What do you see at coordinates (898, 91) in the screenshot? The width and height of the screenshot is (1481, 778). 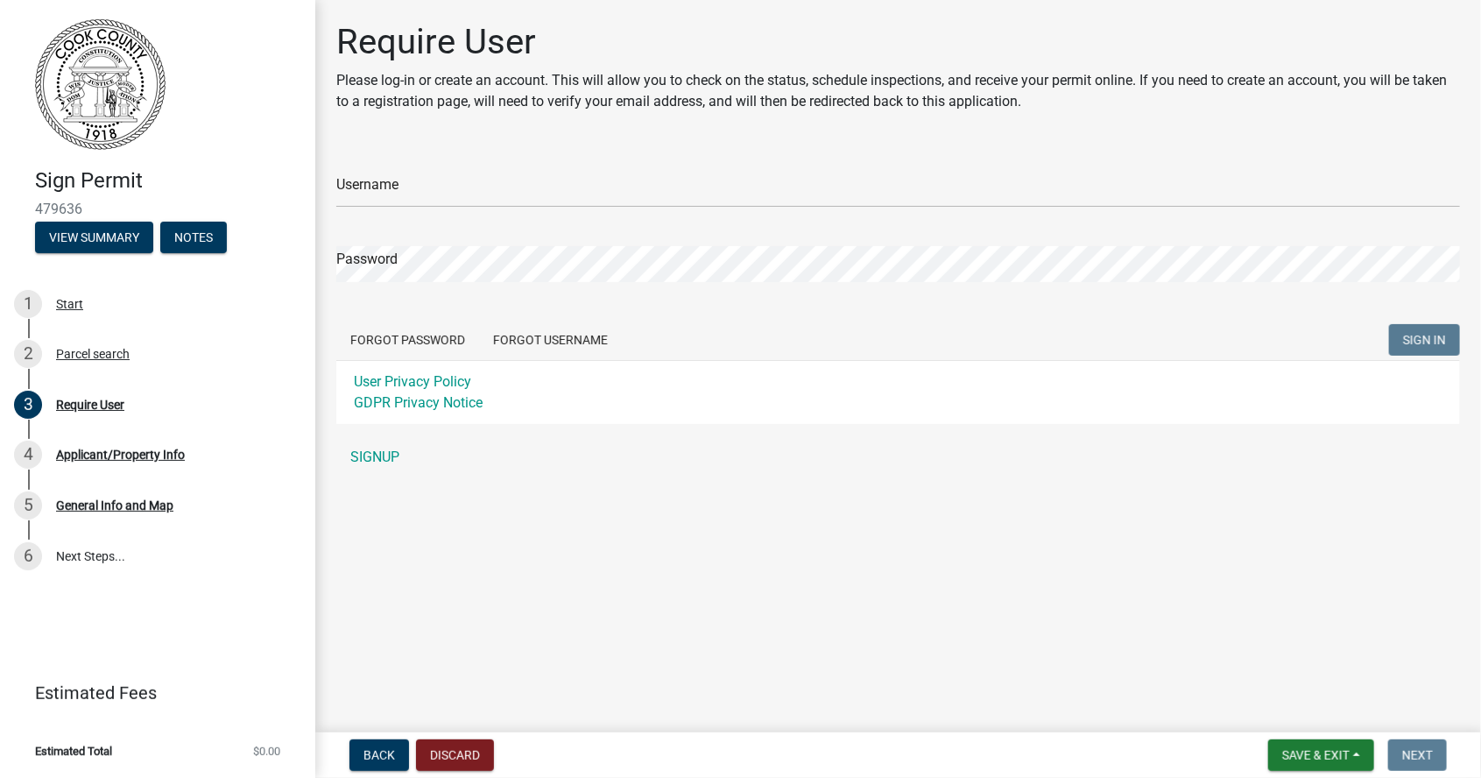 I see `p: Please log-in or create an account. This will allow you to check on the status, schedule inspecti...` at bounding box center [898, 91].